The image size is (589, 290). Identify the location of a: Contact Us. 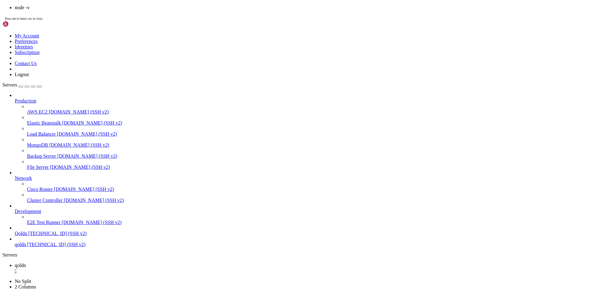
(26, 63).